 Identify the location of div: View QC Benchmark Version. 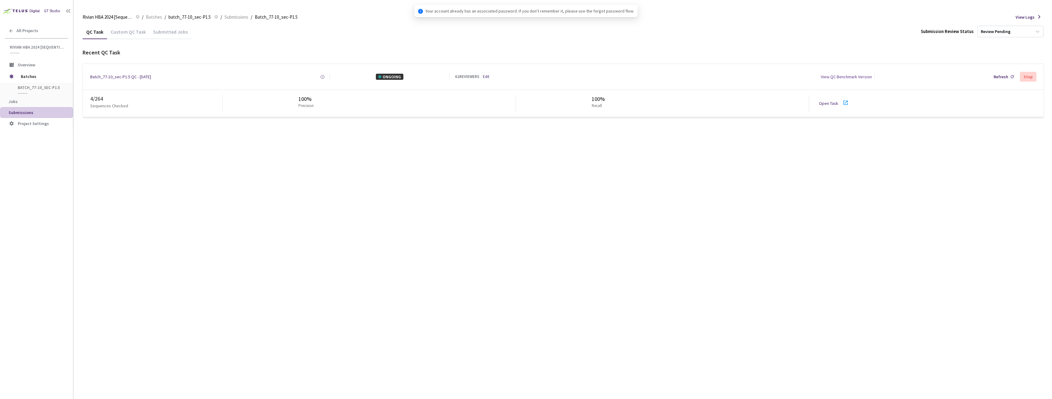
(846, 77).